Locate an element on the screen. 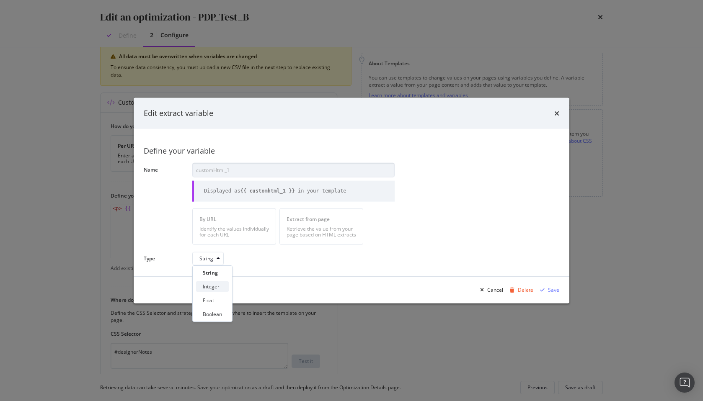  div: Extract from page is located at coordinates (321, 219).